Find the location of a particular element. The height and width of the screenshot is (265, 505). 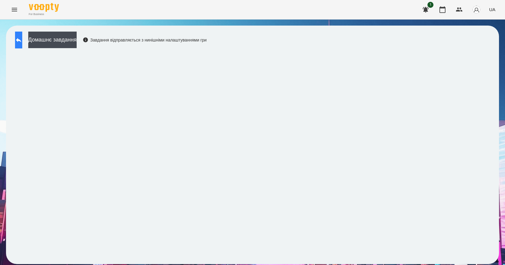

button: Menu is located at coordinates (14, 10).